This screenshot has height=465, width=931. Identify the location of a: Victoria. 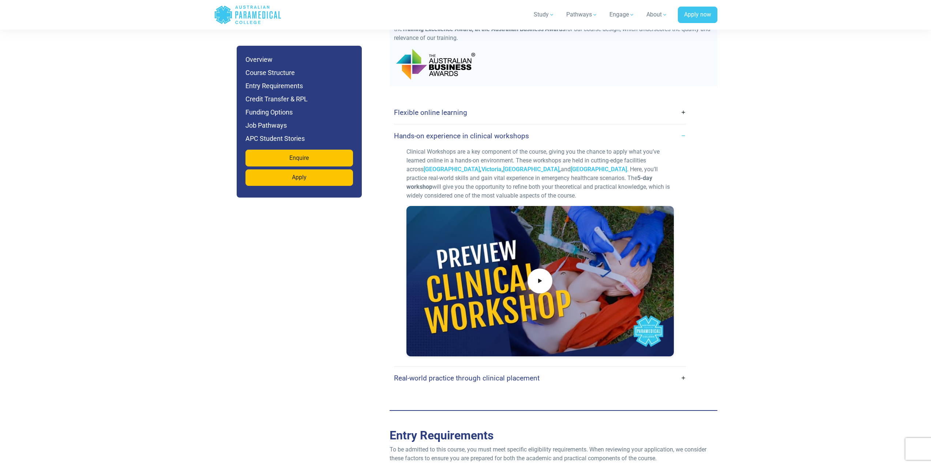
(491, 169).